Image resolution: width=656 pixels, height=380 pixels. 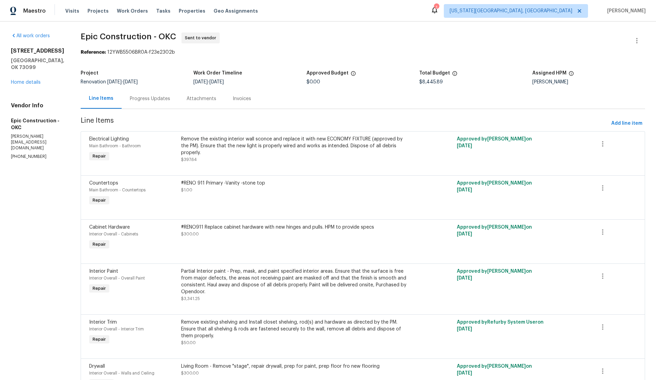 What do you see at coordinates (38, 106) in the screenshot?
I see `h4: Vendor Info` at bounding box center [38, 106].